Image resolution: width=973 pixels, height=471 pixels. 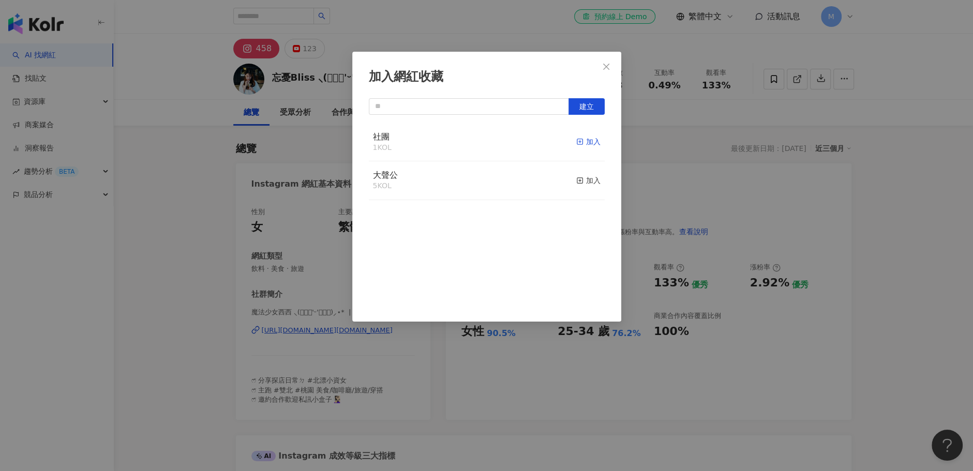 What do you see at coordinates (381, 137) in the screenshot?
I see `span: 社團` at bounding box center [381, 137].